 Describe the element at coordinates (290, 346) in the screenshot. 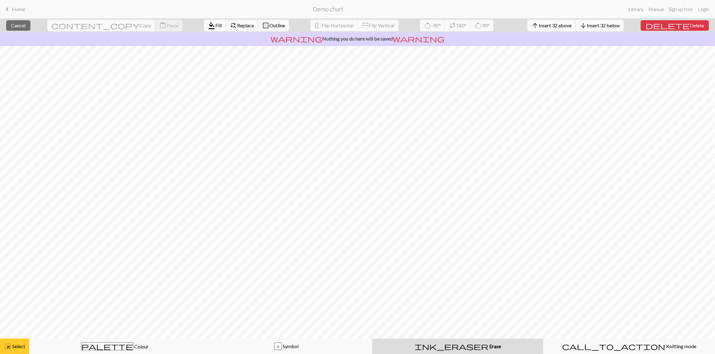

I see `span: Symbol` at that location.